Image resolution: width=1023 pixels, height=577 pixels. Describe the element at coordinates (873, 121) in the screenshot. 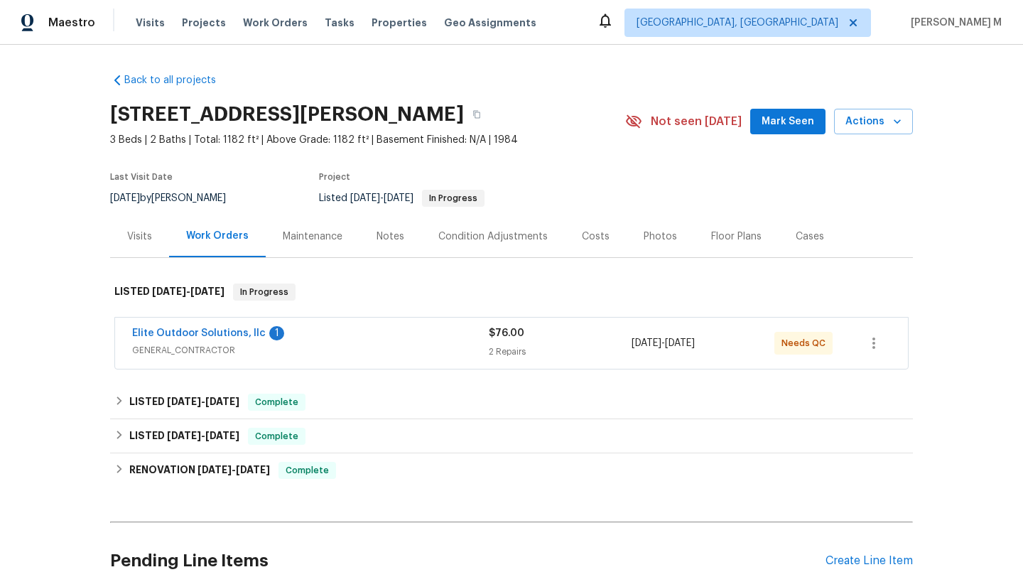

I see `span: Actions` at that location.